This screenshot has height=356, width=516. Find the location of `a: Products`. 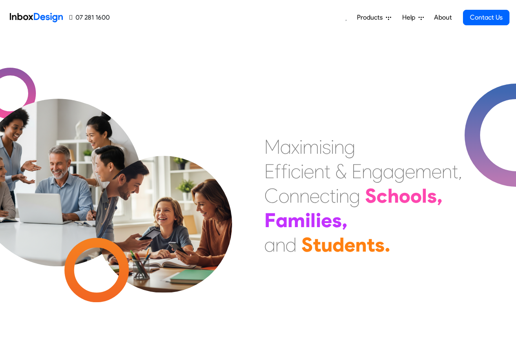

a: Products is located at coordinates (374, 18).